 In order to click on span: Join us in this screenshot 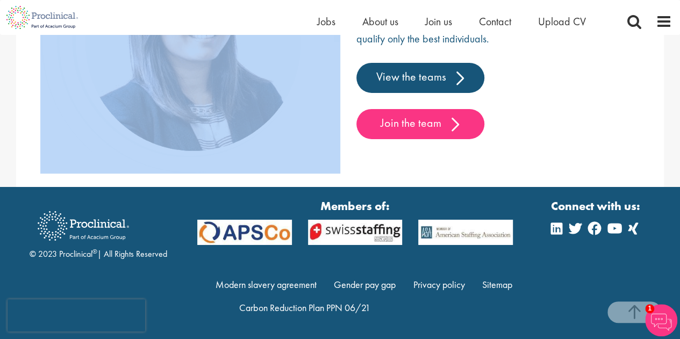, I will do `click(439, 22)`.